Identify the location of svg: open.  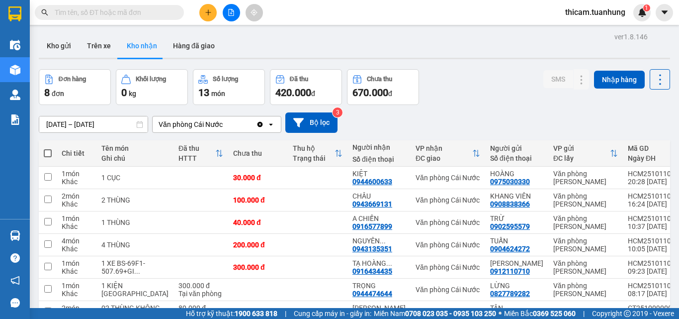
(271, 124).